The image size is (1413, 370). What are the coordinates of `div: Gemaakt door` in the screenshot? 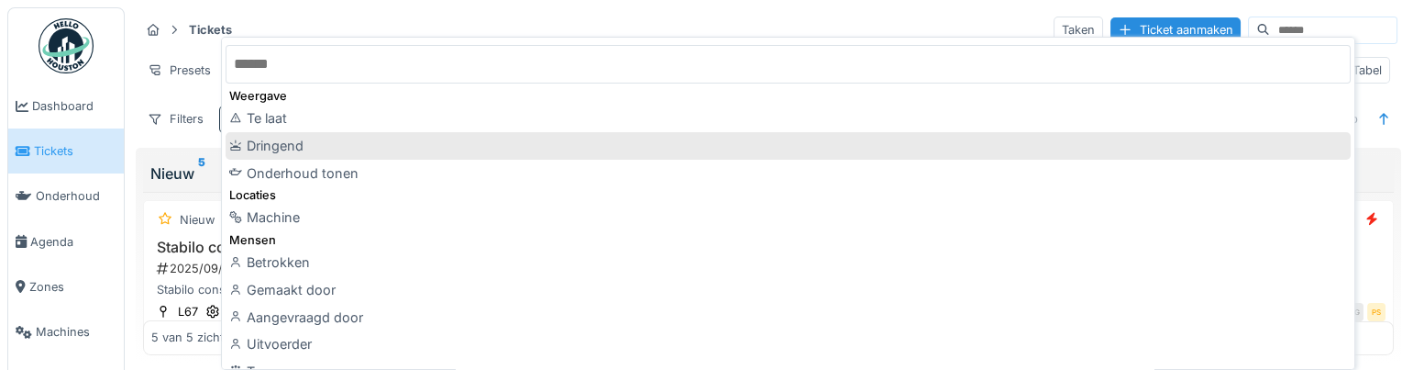 It's located at (788, 290).